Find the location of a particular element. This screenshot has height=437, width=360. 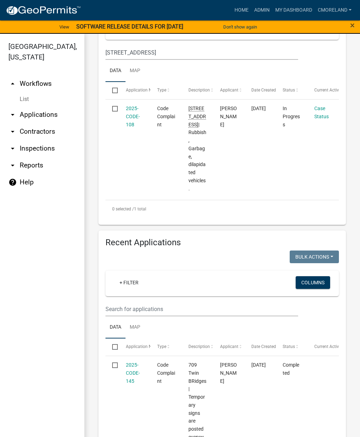

button: Don't show again is located at coordinates (240, 27).